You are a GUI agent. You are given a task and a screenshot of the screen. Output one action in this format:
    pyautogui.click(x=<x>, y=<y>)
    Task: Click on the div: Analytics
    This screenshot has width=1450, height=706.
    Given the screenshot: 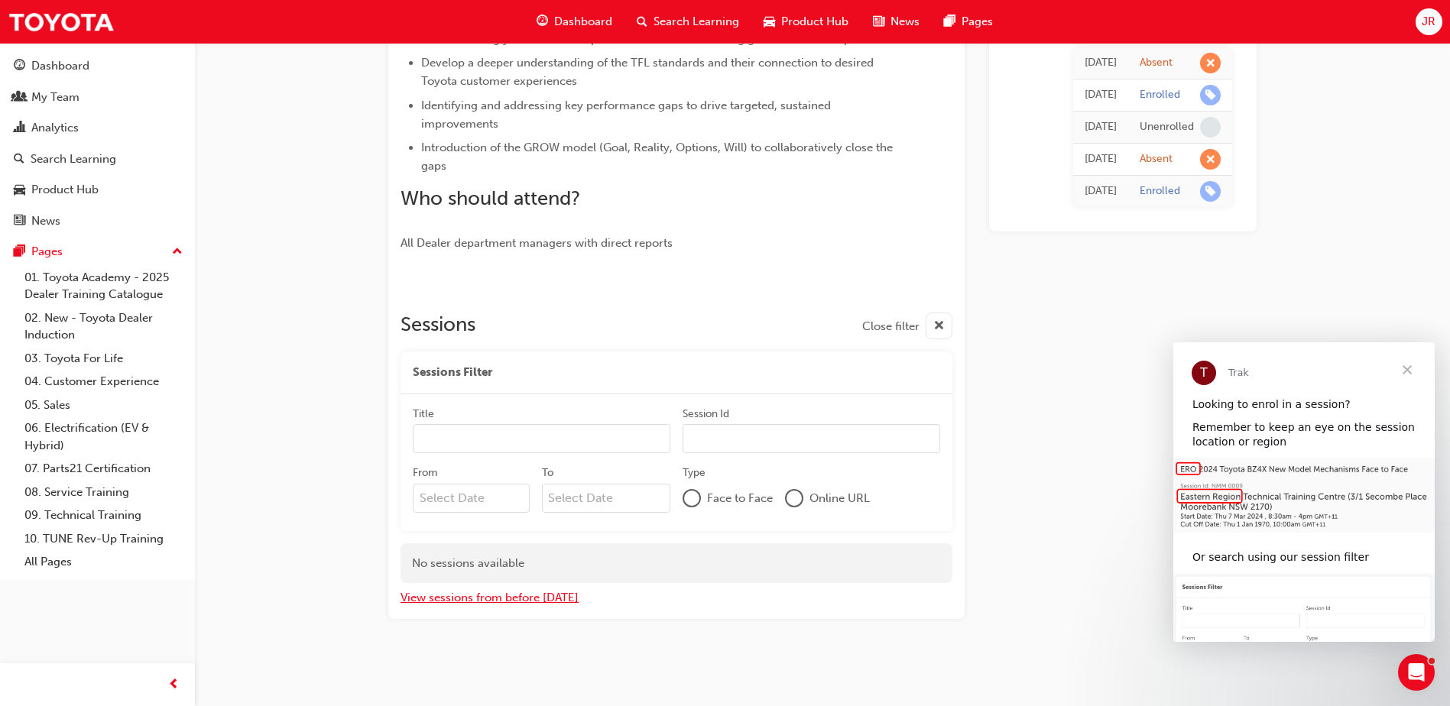 What is the action you would take?
    pyautogui.click(x=55, y=128)
    